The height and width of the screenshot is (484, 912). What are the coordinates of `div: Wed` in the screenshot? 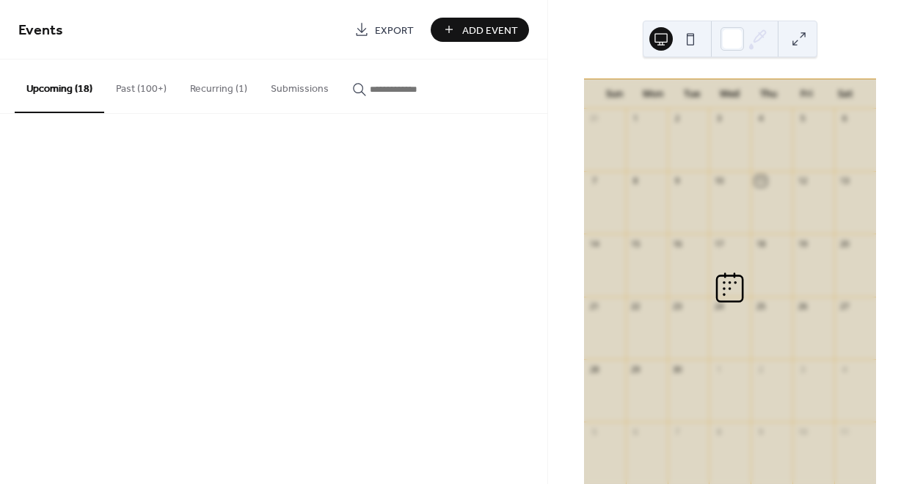 It's located at (730, 94).